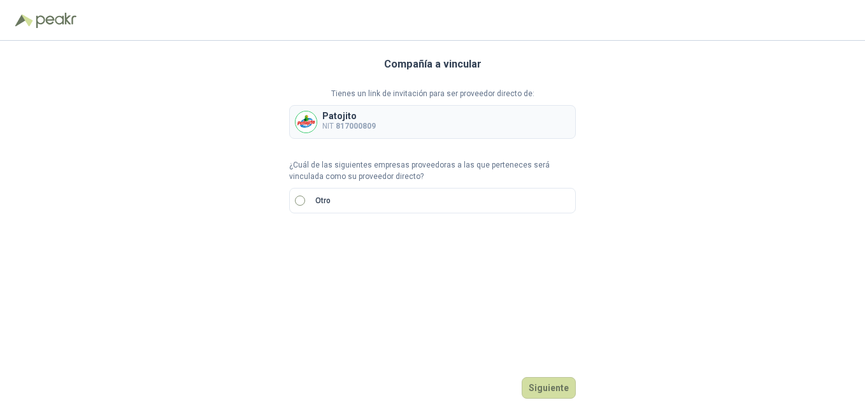  I want to click on img: Logo, so click(24, 20).